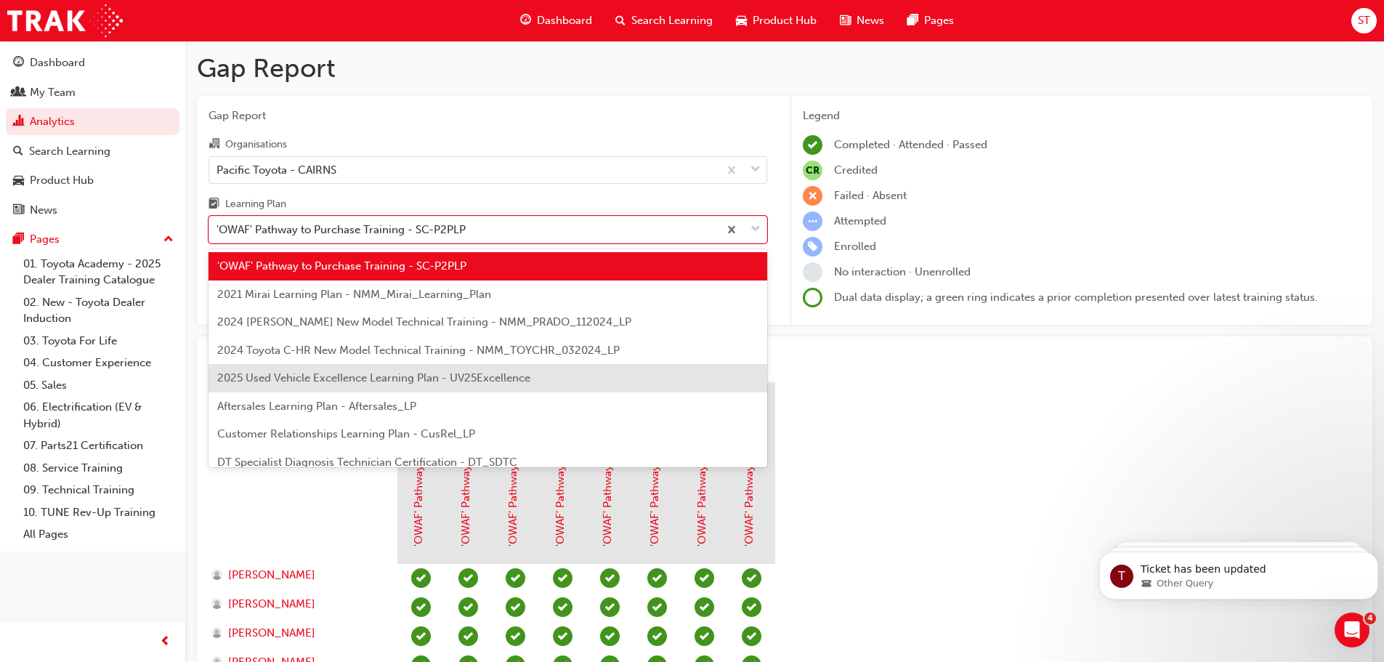  I want to click on span: 2021 Mirai Learning Plan - NMM_Mirai_Learning_Plan, so click(354, 294).